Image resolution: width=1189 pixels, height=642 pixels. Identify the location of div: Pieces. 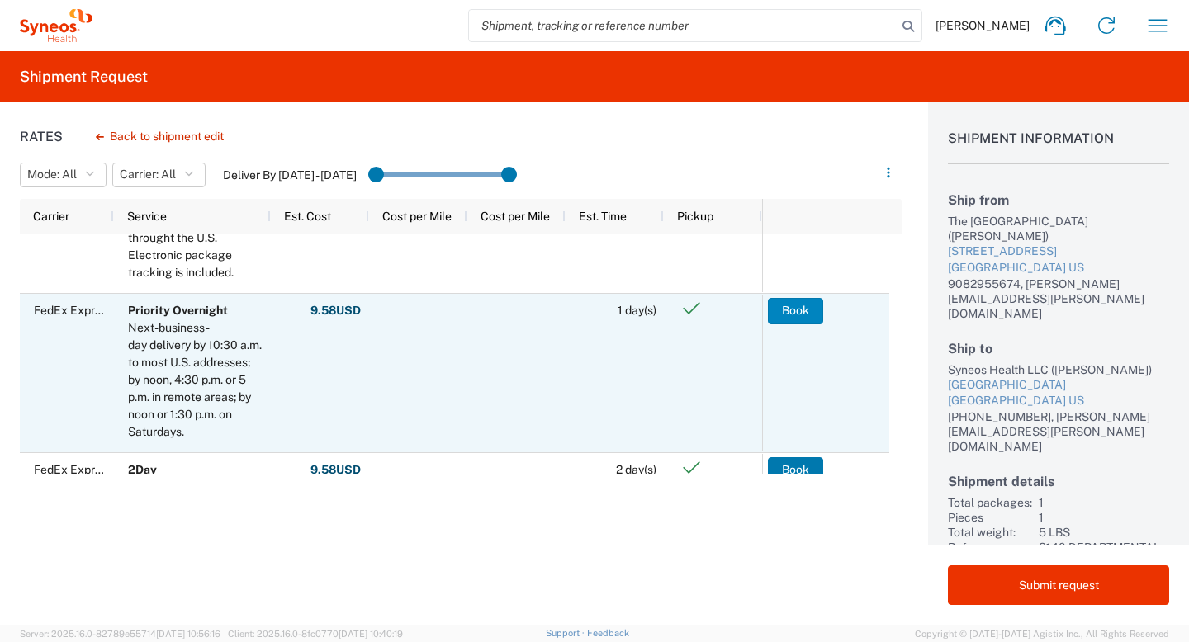
(990, 518).